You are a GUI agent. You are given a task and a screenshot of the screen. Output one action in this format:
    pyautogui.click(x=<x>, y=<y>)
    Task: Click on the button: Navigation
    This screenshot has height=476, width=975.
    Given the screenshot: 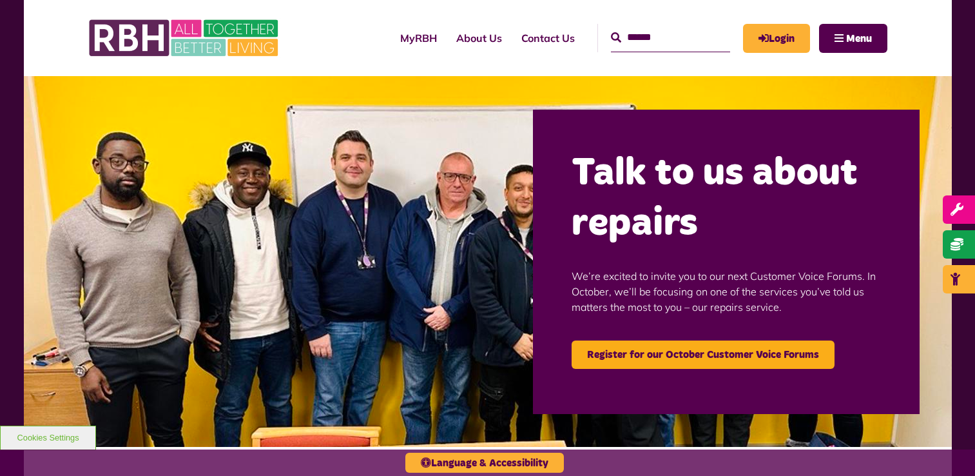 What is the action you would take?
    pyautogui.click(x=853, y=38)
    